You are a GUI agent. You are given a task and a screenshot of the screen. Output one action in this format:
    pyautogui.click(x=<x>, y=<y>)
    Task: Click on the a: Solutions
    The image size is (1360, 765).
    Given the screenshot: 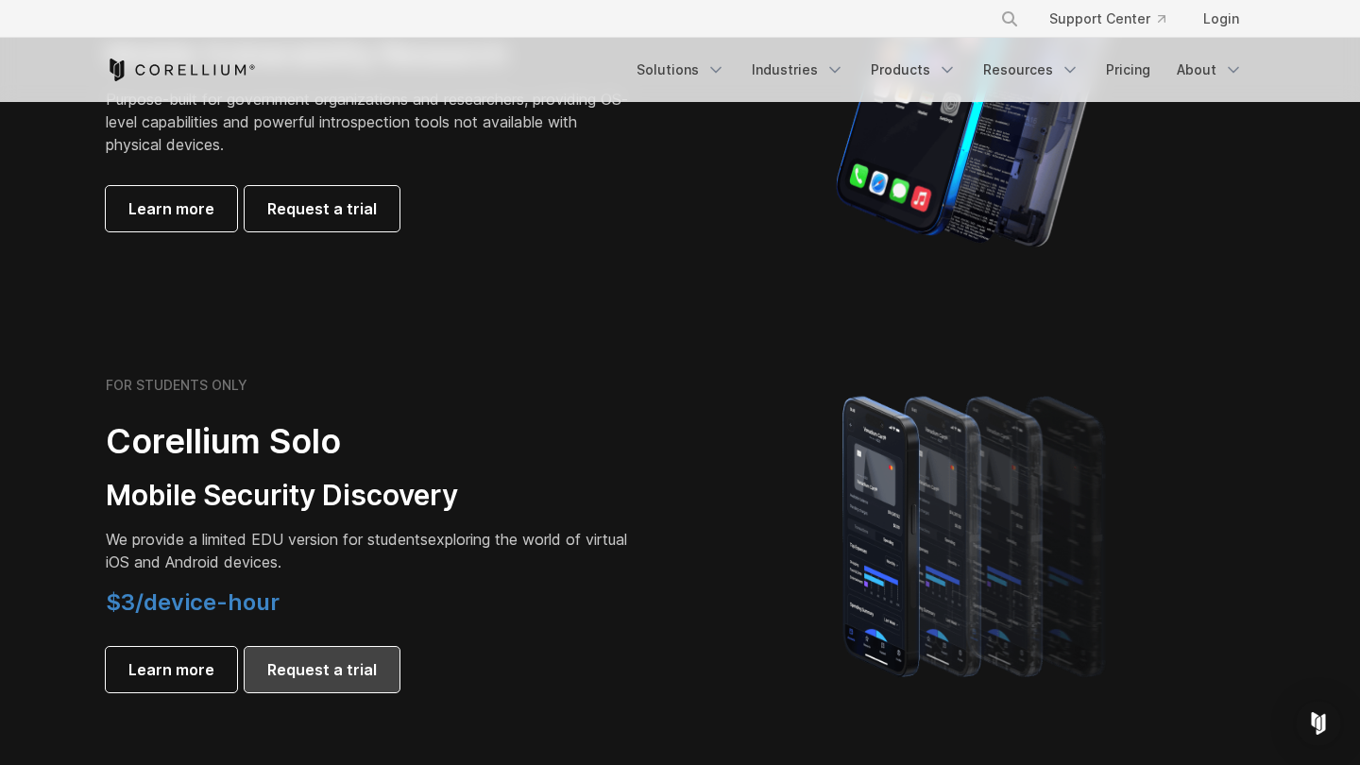 What is the action you would take?
    pyautogui.click(x=681, y=70)
    